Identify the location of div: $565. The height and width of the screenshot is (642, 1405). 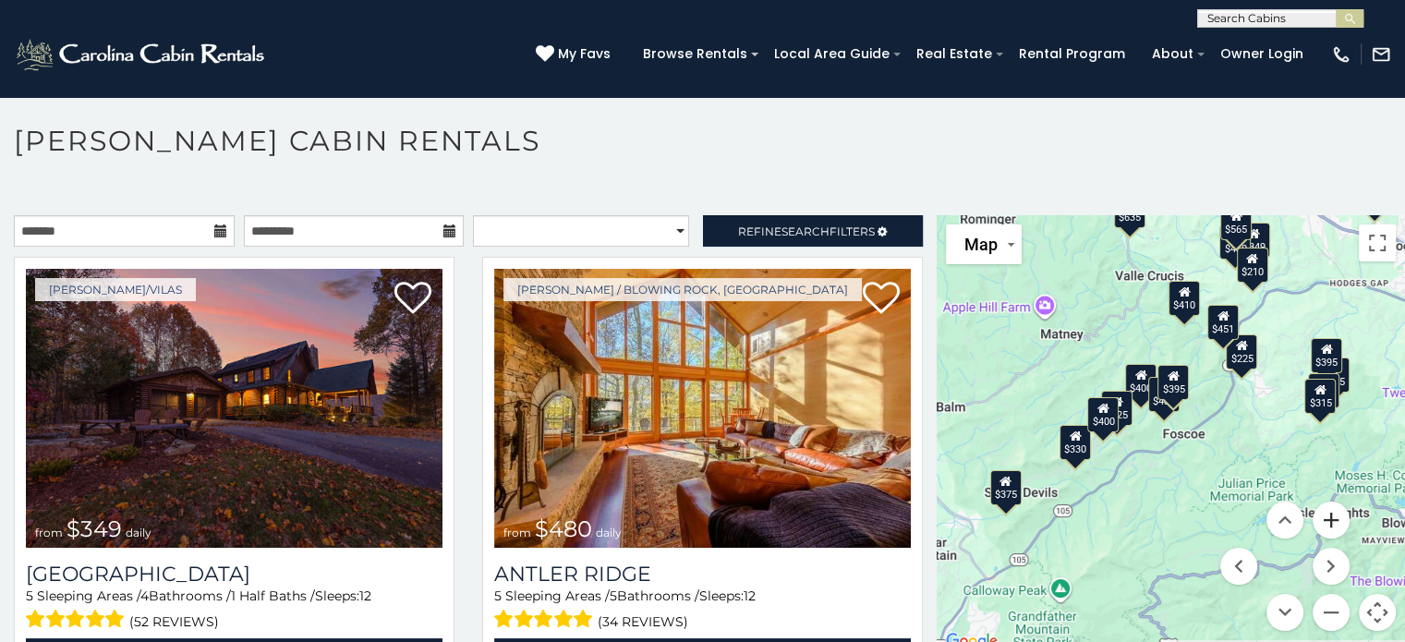
(1236, 223).